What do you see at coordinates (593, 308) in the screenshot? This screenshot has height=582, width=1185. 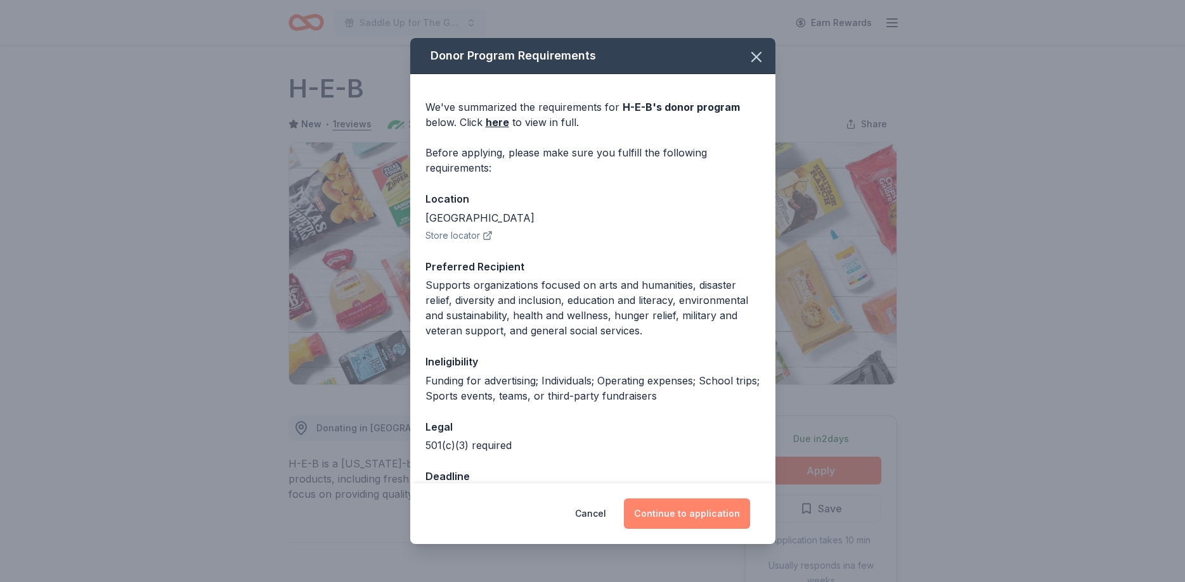 I see `div: Supports organizations focused on arts and humanities, disaster relief, diversity and inclusion, ...` at bounding box center [593, 308].